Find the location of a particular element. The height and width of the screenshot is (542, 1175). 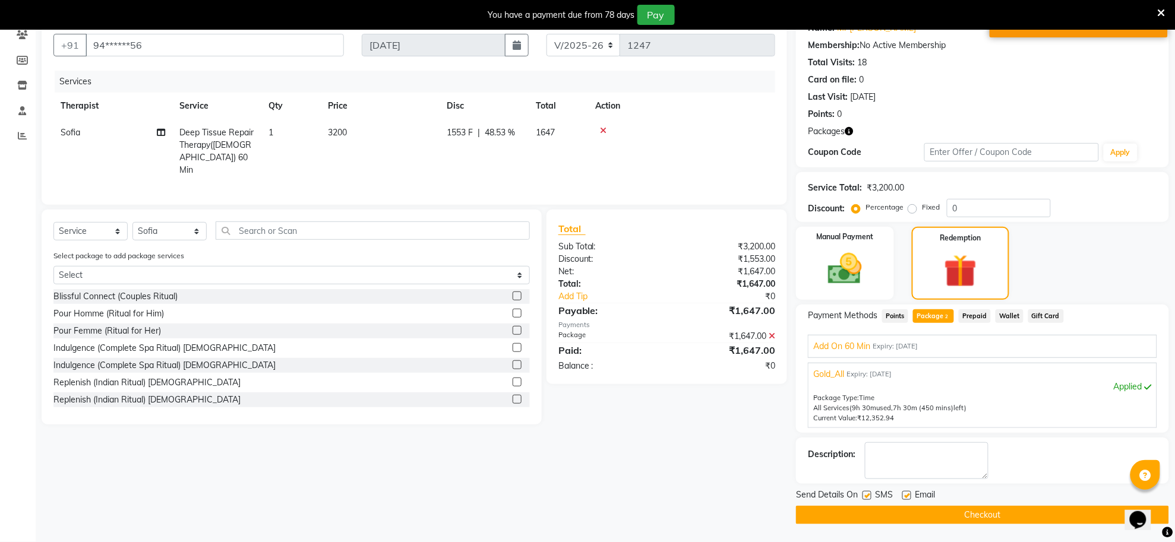

span: 2 is located at coordinates (947, 317).